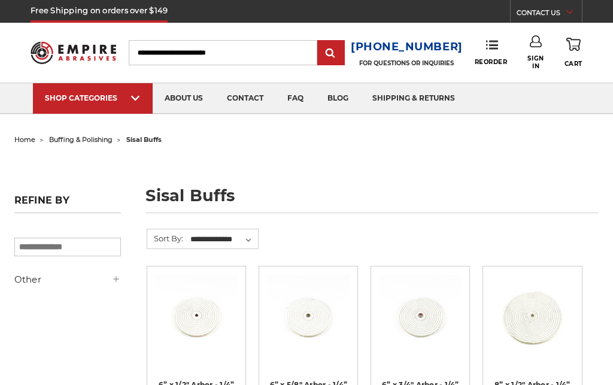  Describe the element at coordinates (144, 139) in the screenshot. I see `span: sisal buffs` at that location.